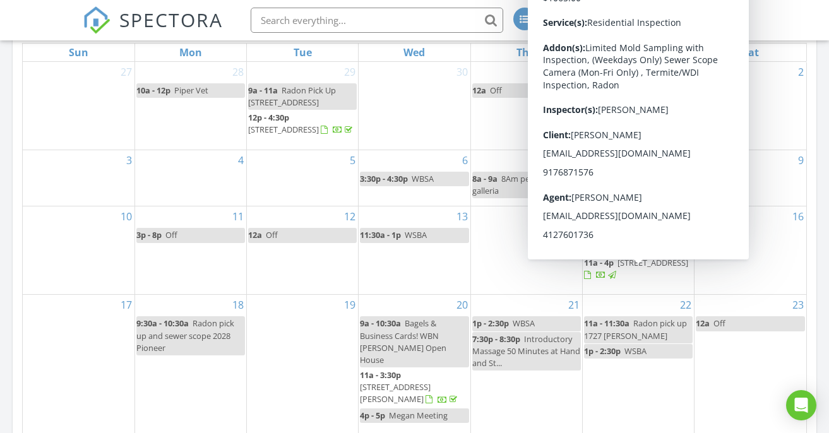 Image resolution: width=829 pixels, height=433 pixels. Describe the element at coordinates (97, 20) in the screenshot. I see `img: The Best Home Inspection Software - Spectora` at that location.